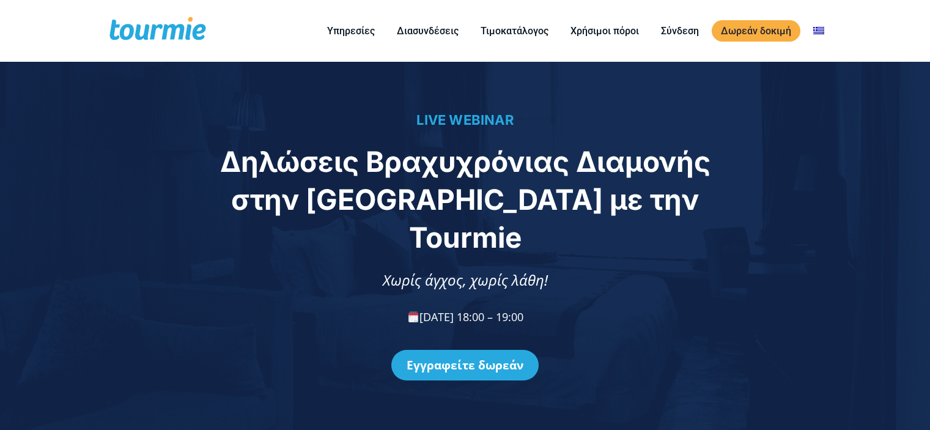  What do you see at coordinates (428, 31) in the screenshot?
I see `a: Διασυνδέσεις` at bounding box center [428, 31].